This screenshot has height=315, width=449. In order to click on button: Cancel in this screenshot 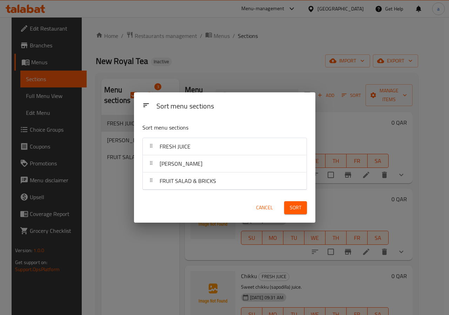, I will do `click(265, 207)`.